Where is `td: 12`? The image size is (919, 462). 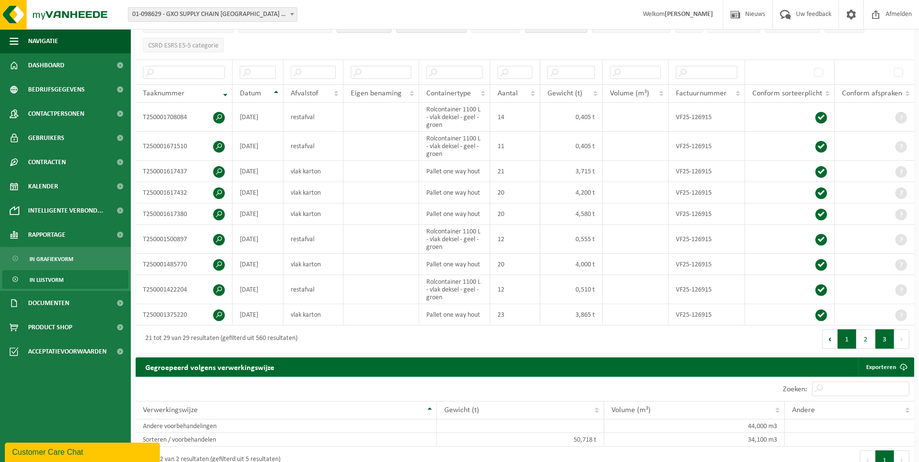 td: 12 is located at coordinates (515, 290).